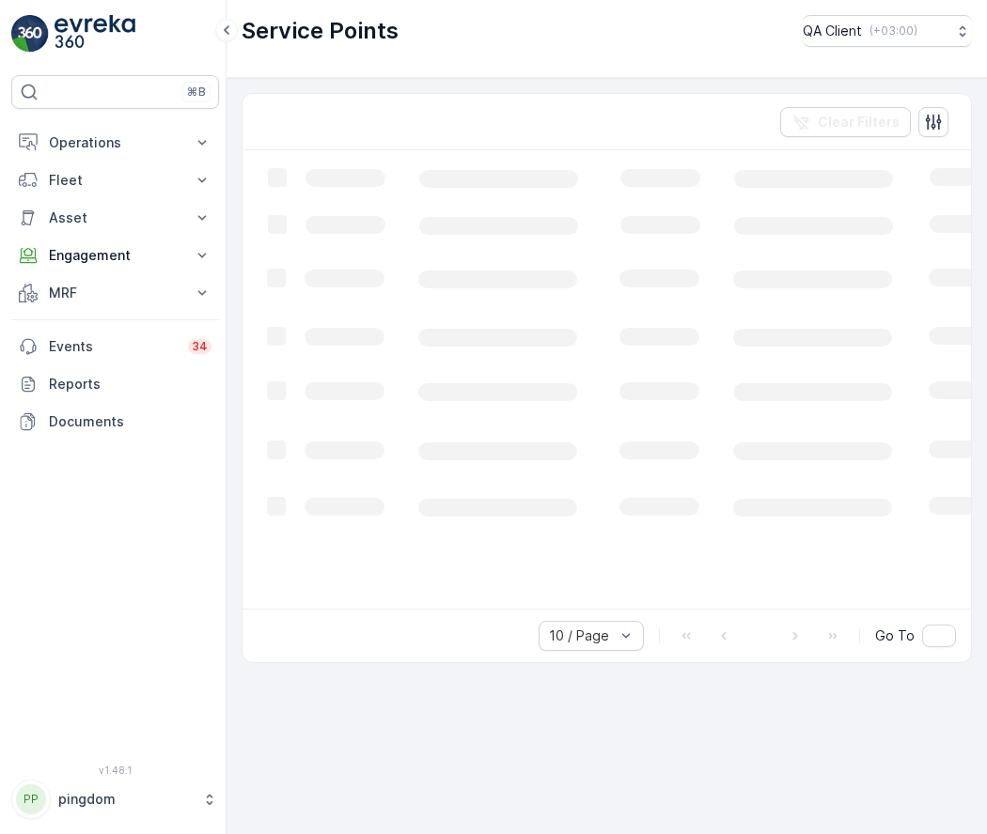 Image resolution: width=987 pixels, height=834 pixels. Describe the element at coordinates (319, 31) in the screenshot. I see `p: Service Points` at that location.